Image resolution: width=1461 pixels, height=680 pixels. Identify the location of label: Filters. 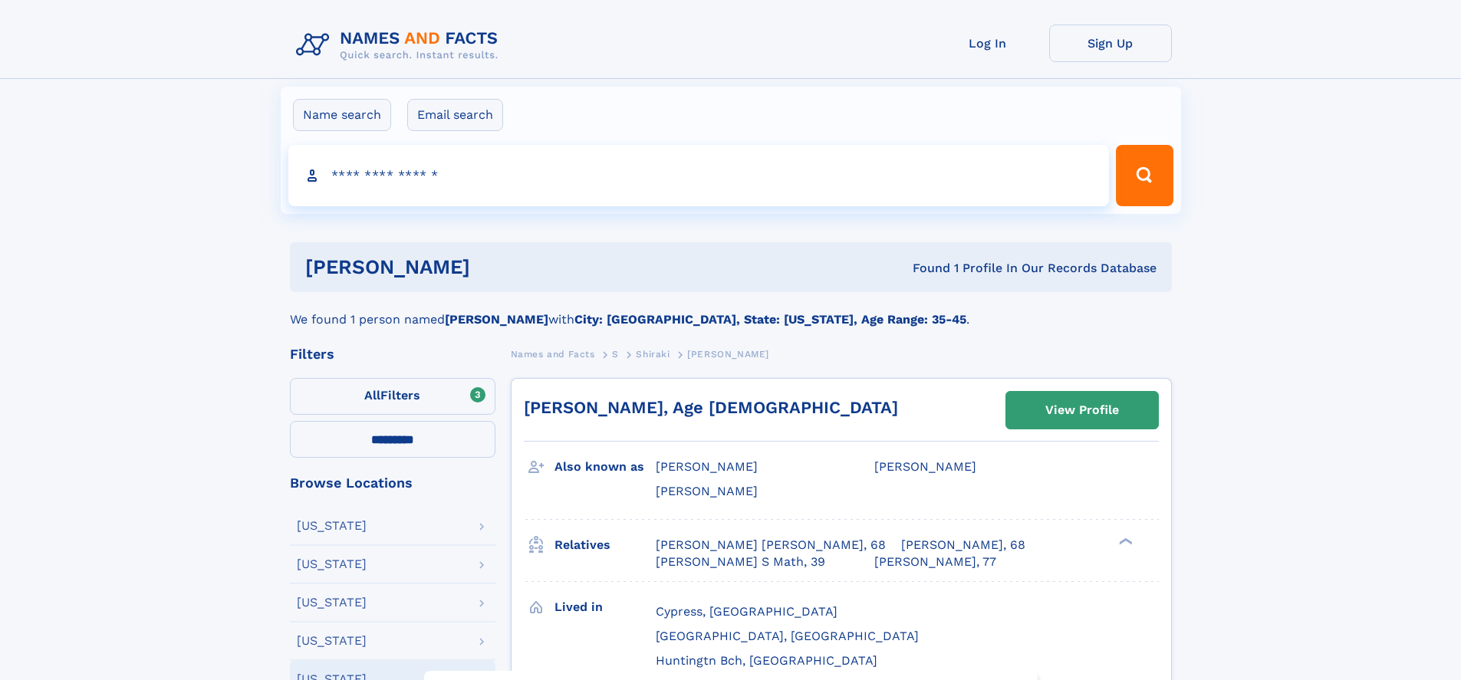
(393, 396).